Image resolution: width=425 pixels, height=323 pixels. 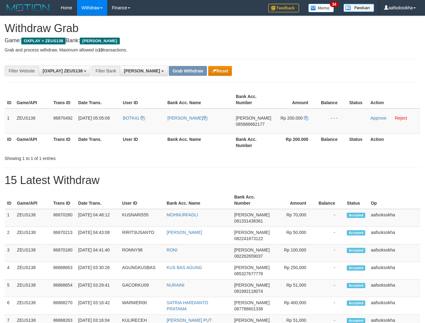 What do you see at coordinates (142, 253) in the screenshot?
I see `td: RONNY98` at bounding box center [142, 253].